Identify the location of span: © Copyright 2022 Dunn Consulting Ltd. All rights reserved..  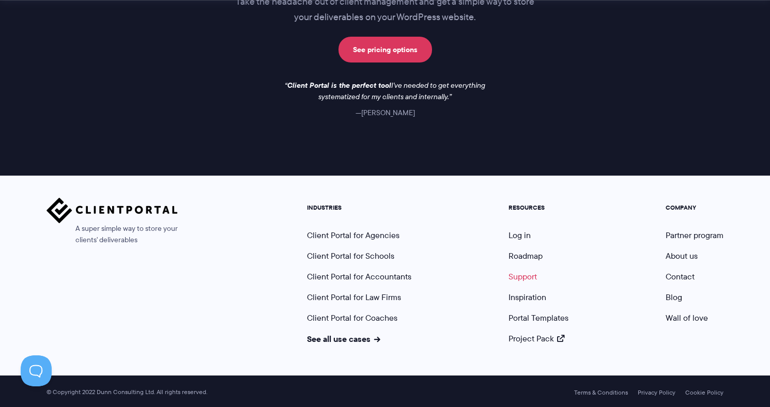
(127, 392).